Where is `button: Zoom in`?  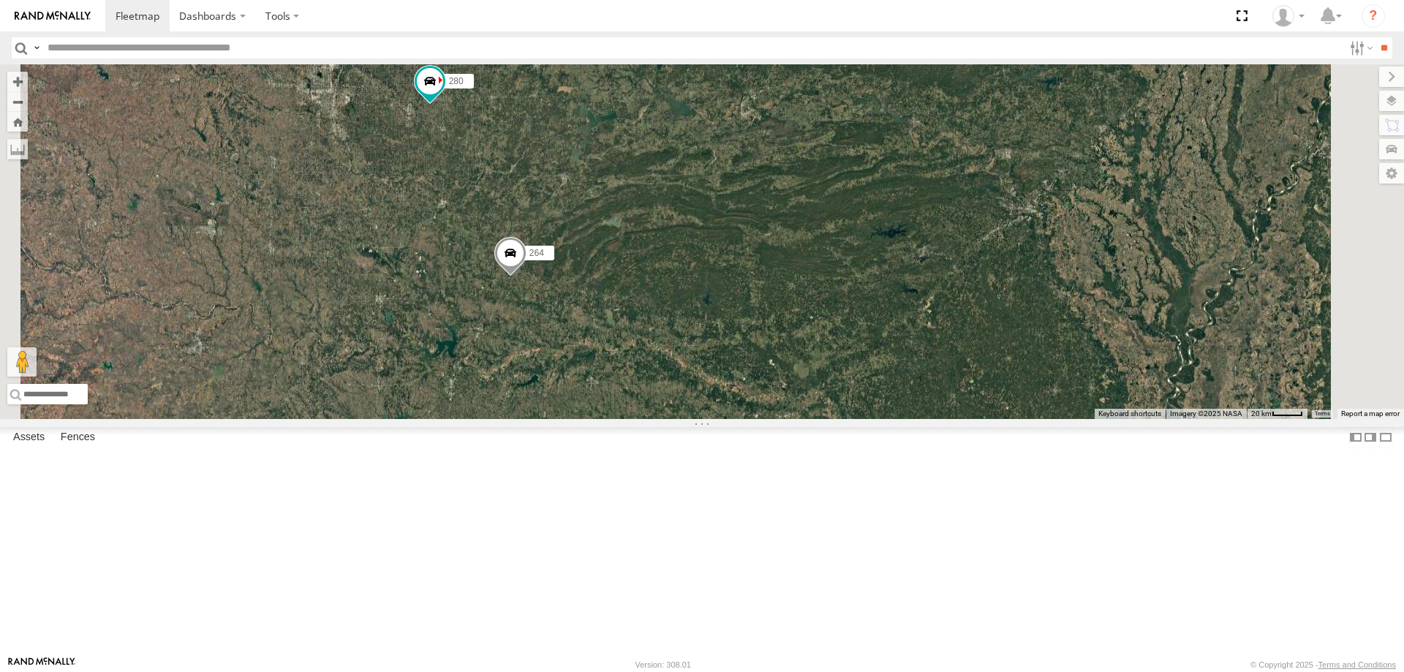 button: Zoom in is located at coordinates (18, 81).